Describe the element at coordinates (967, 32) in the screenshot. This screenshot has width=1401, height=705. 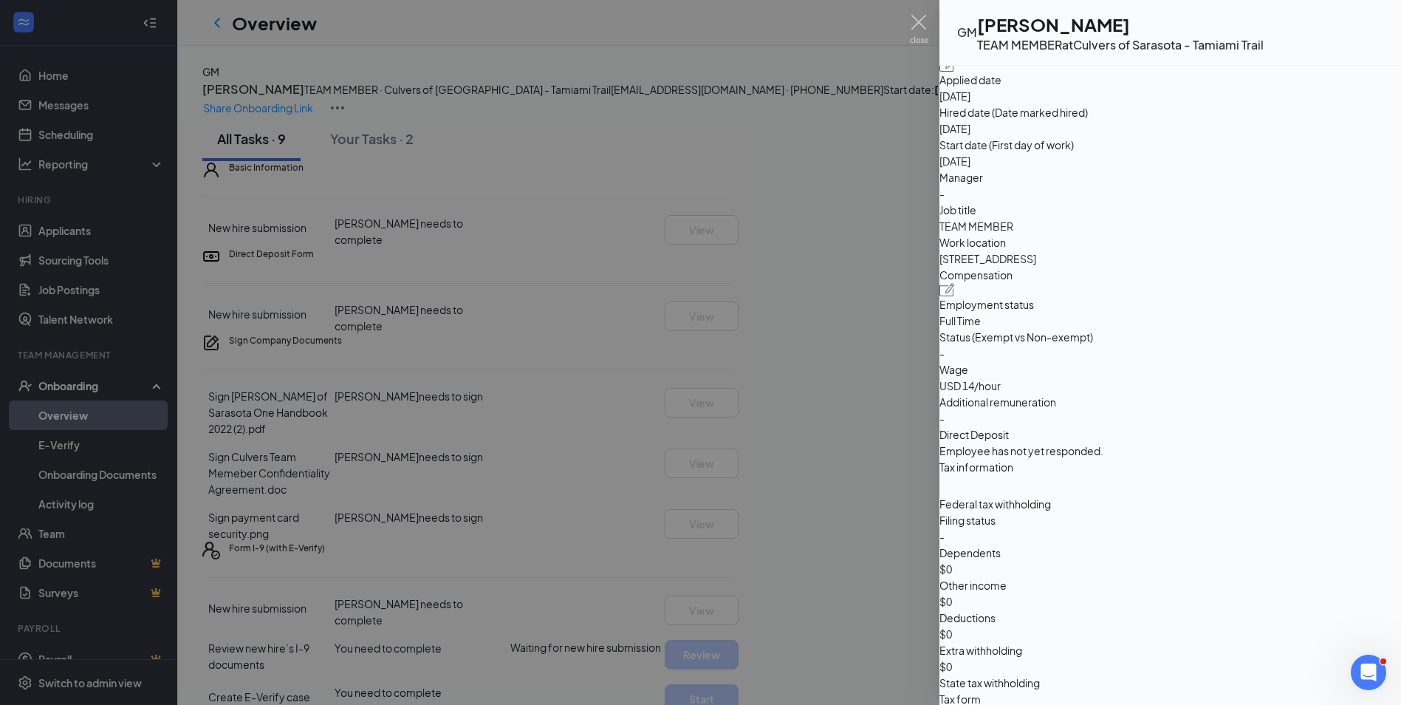
I see `div: GM` at that location.